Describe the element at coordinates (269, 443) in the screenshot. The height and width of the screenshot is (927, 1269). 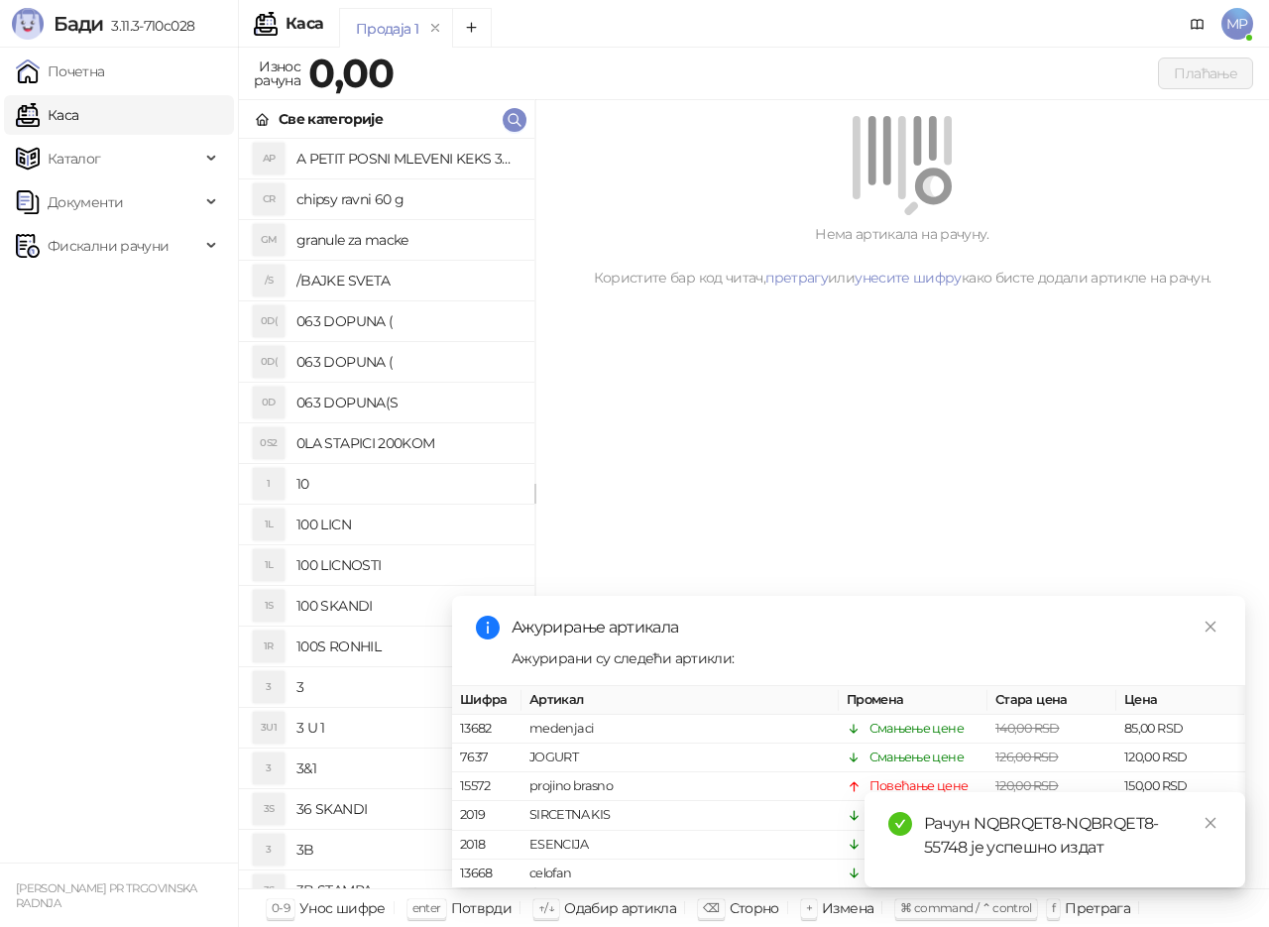
I see `div: 0S2` at that location.